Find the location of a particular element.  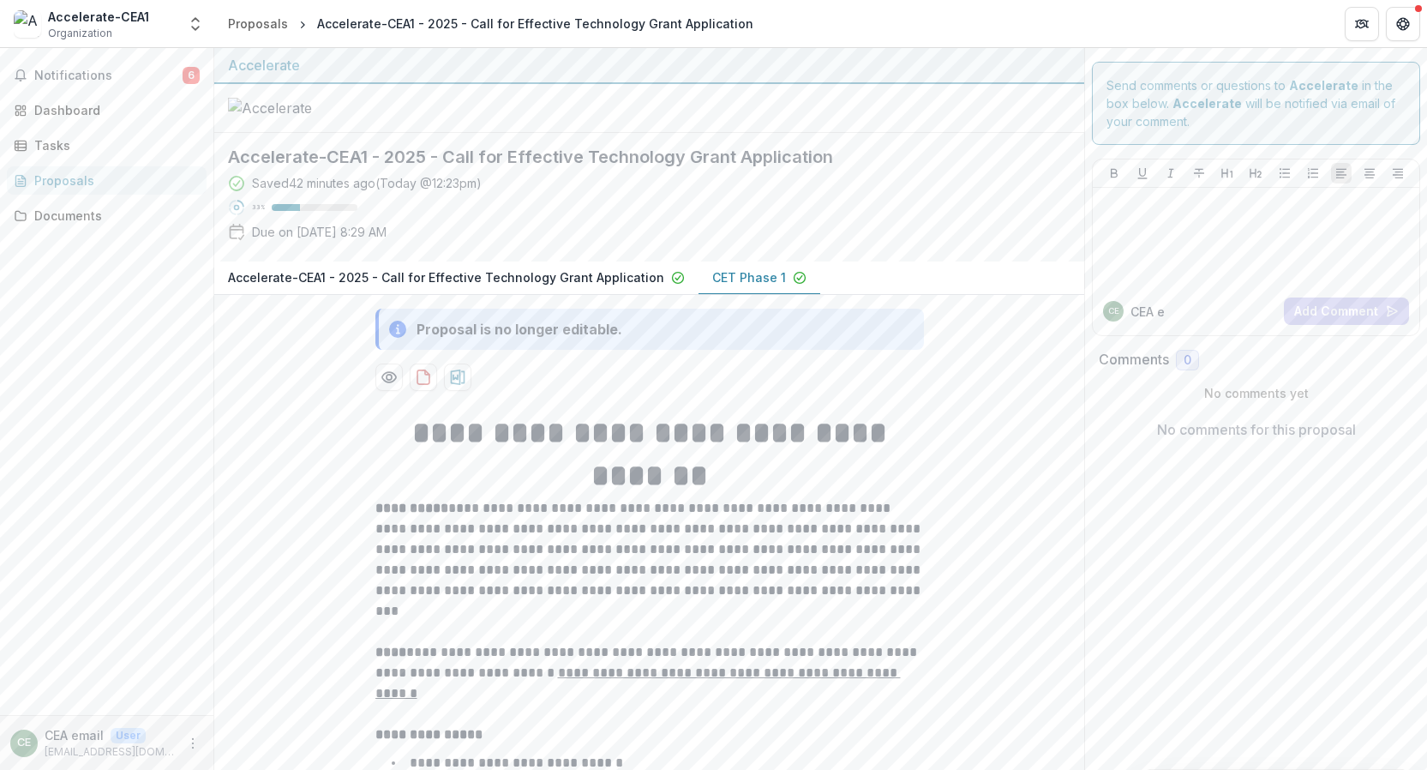

h2: Comments is located at coordinates (1134, 359).